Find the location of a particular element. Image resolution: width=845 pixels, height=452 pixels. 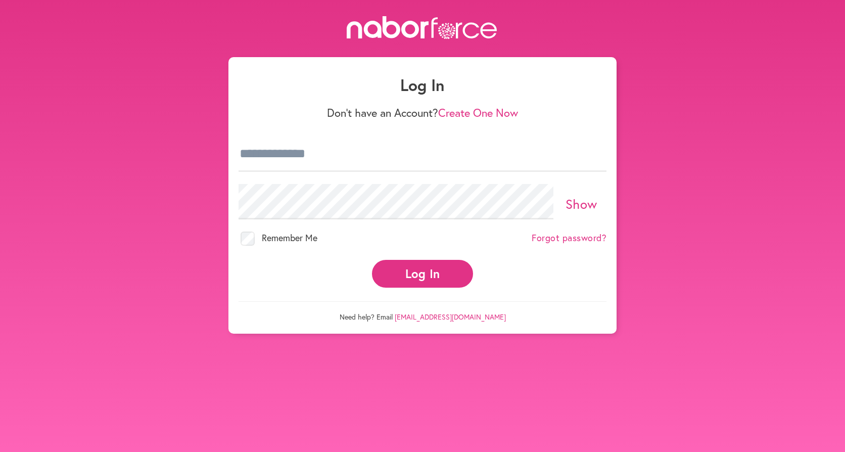

a: Show is located at coordinates (582, 204).